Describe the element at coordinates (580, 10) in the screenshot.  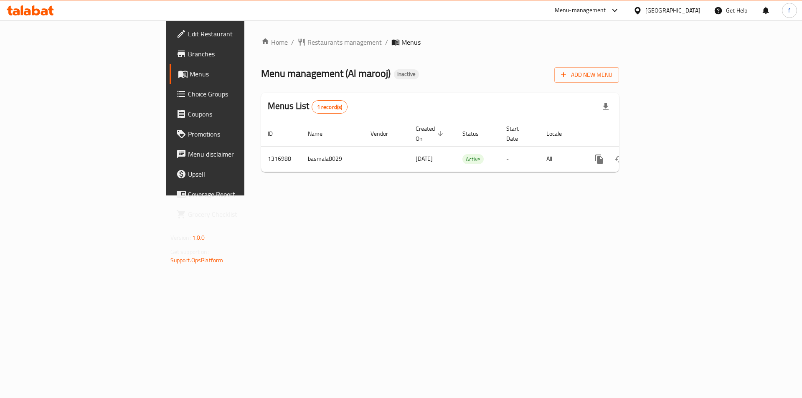
I see `div: Menu-management` at that location.